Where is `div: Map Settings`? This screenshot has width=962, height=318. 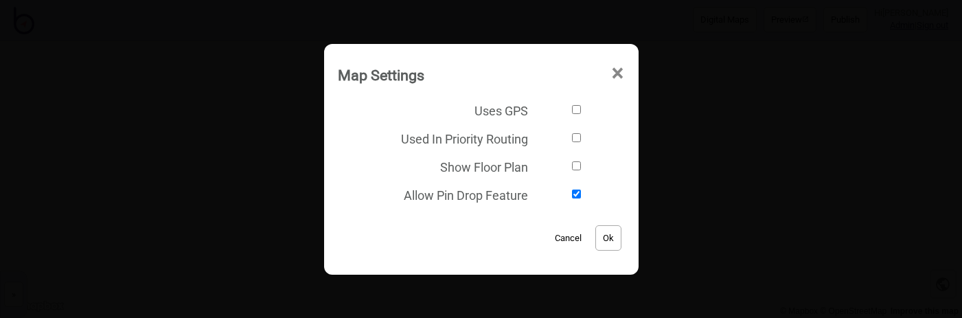 div: Map Settings is located at coordinates (381, 75).